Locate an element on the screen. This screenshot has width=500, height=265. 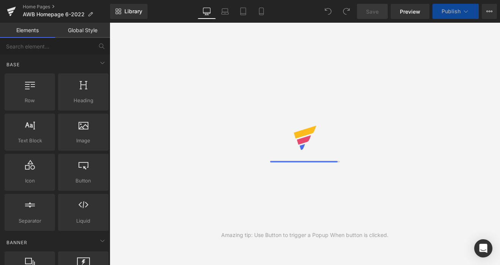
span: Banner is located at coordinates (17, 243).